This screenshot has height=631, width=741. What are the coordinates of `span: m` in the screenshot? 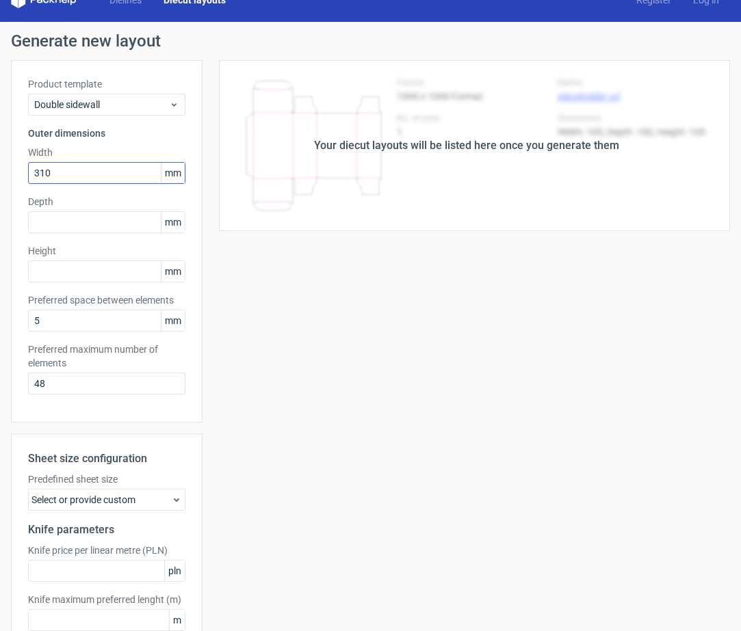 It's located at (176, 620).